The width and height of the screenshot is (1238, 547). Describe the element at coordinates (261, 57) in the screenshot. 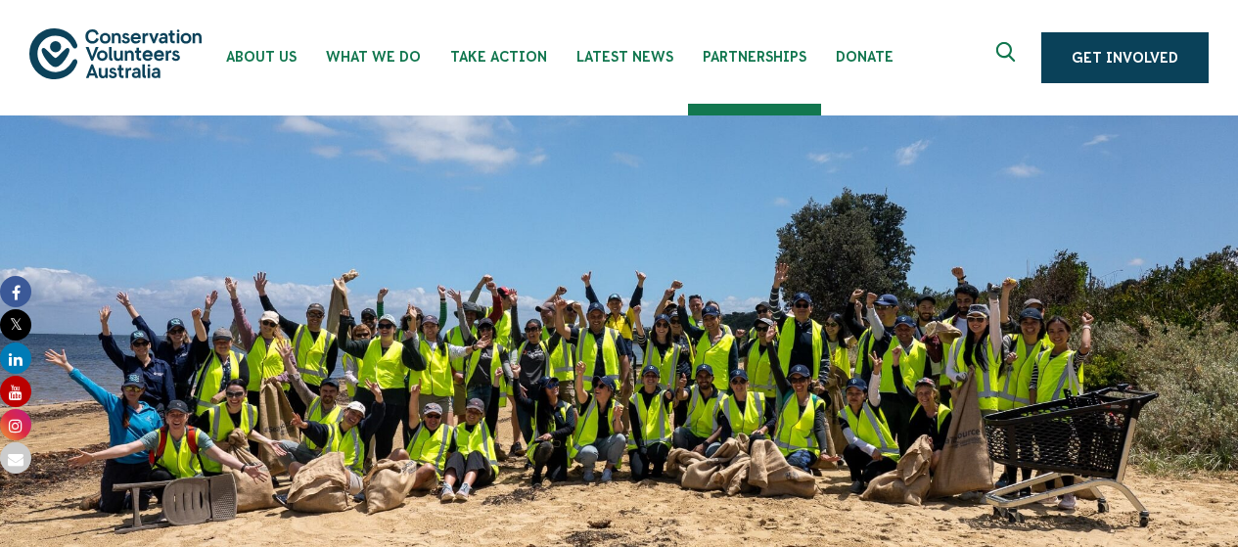

I see `span: About Us` at that location.